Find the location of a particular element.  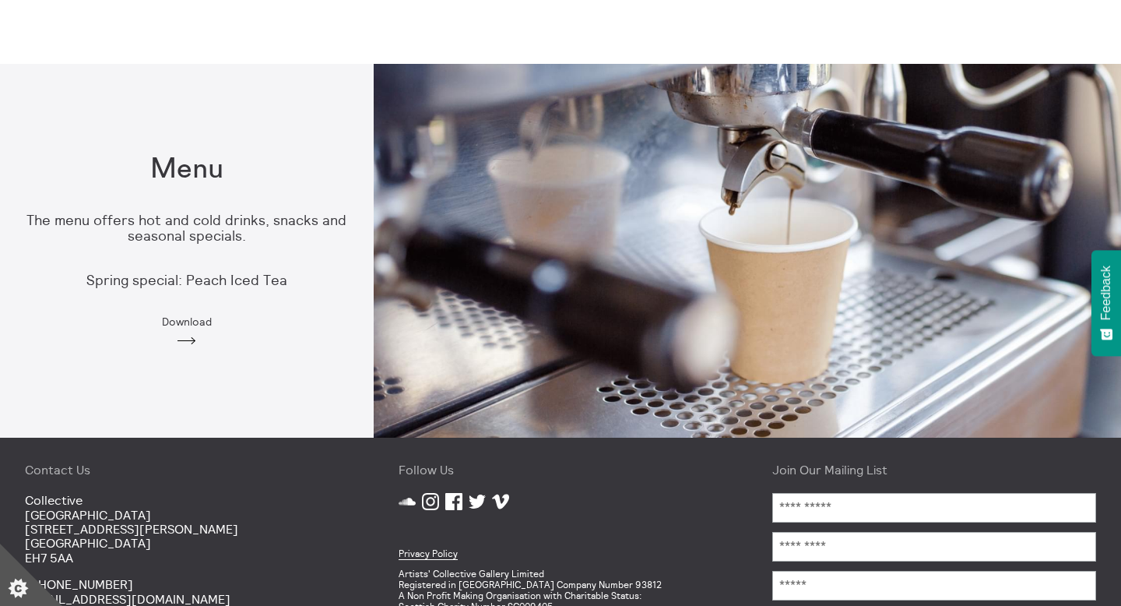

h1: Menu is located at coordinates (187, 169).